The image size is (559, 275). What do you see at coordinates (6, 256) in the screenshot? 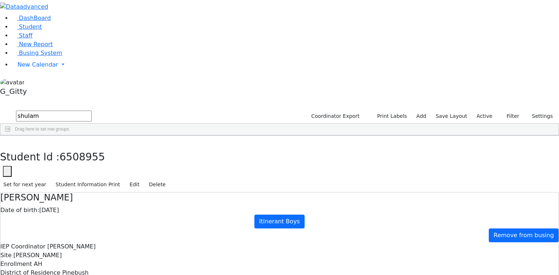
I see `label: Site` at bounding box center [6, 256].